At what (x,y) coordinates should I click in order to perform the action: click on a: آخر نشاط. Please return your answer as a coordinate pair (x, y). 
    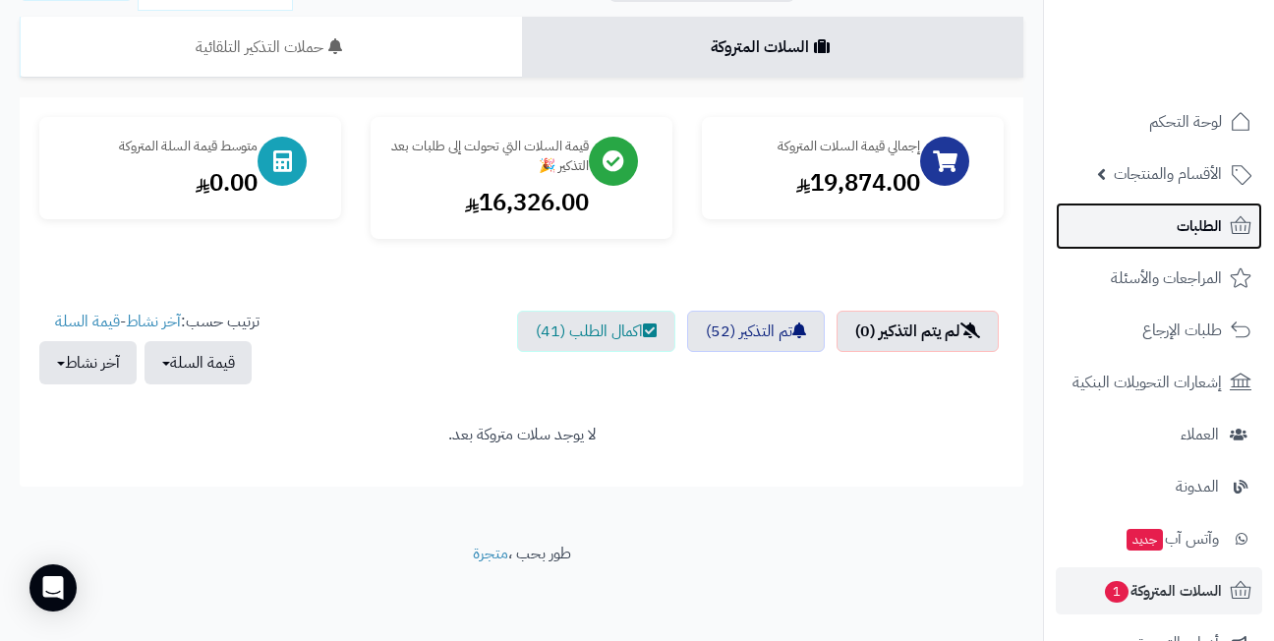
    Looking at the image, I should click on (153, 322).